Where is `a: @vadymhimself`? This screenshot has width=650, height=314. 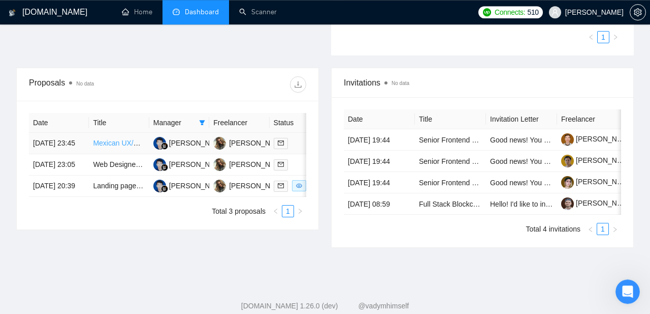 a: @vadymhimself is located at coordinates (384, 305).